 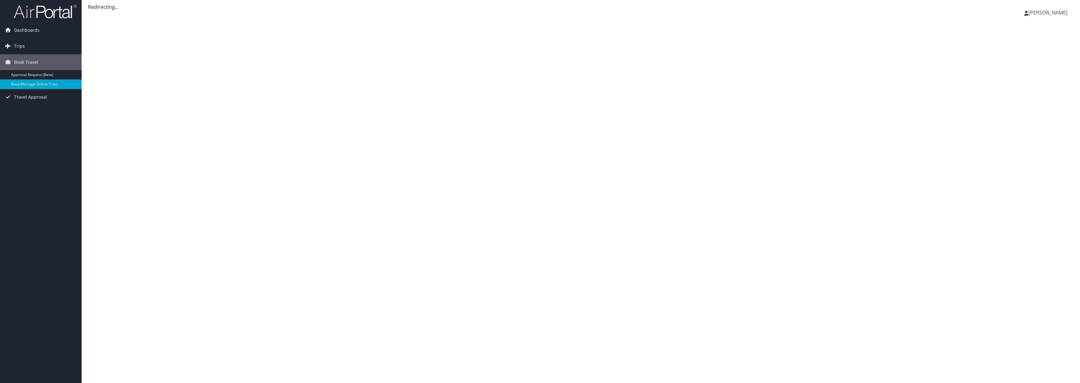 What do you see at coordinates (19, 46) in the screenshot?
I see `span: Trips` at bounding box center [19, 46].